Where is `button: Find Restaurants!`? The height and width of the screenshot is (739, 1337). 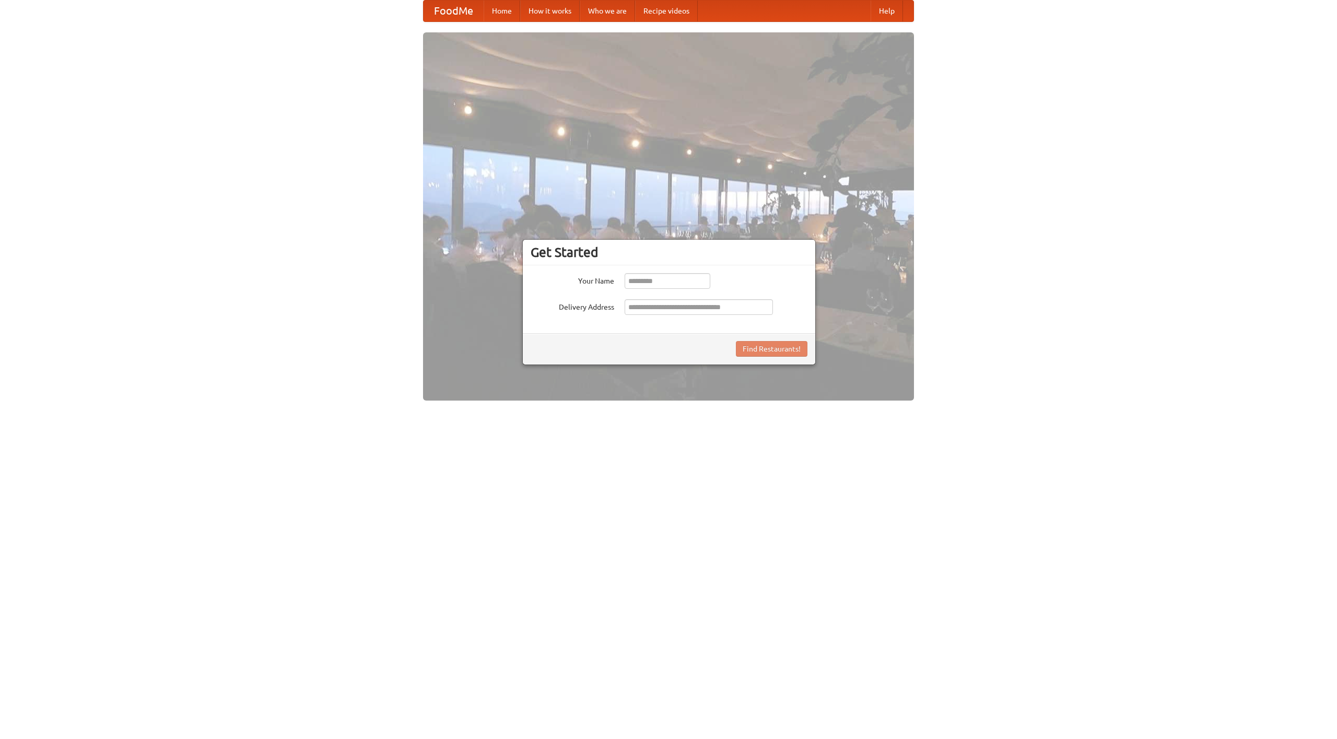 button: Find Restaurants! is located at coordinates (771, 349).